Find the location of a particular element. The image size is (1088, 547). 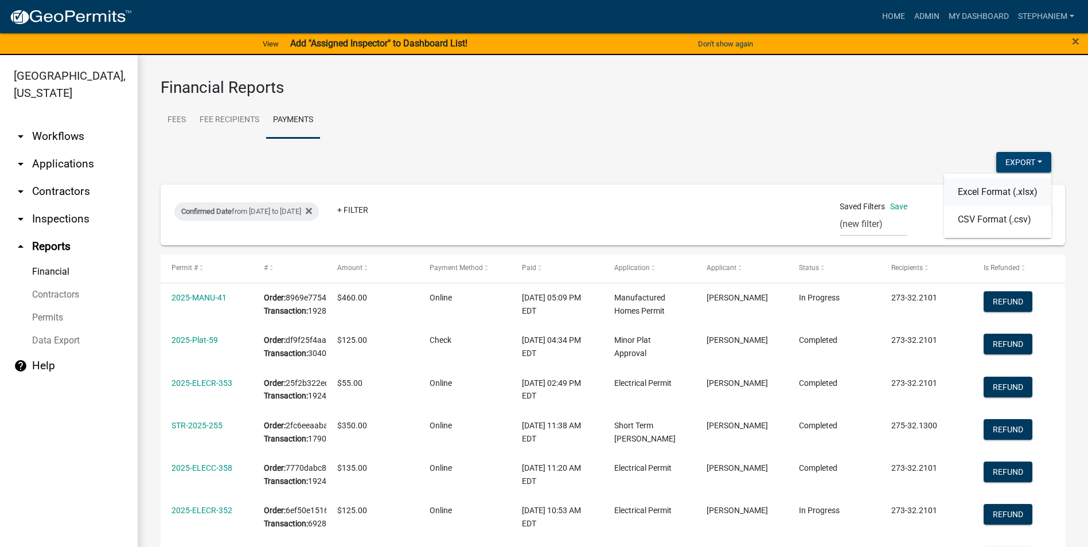

span: Recipients is located at coordinates (907, 268).